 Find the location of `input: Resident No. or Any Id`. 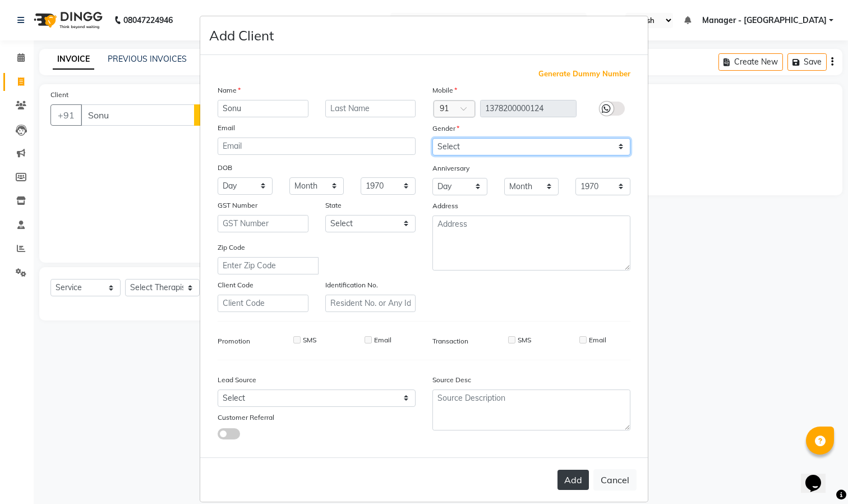

input: Resident No. or Any Id is located at coordinates (371, 303).